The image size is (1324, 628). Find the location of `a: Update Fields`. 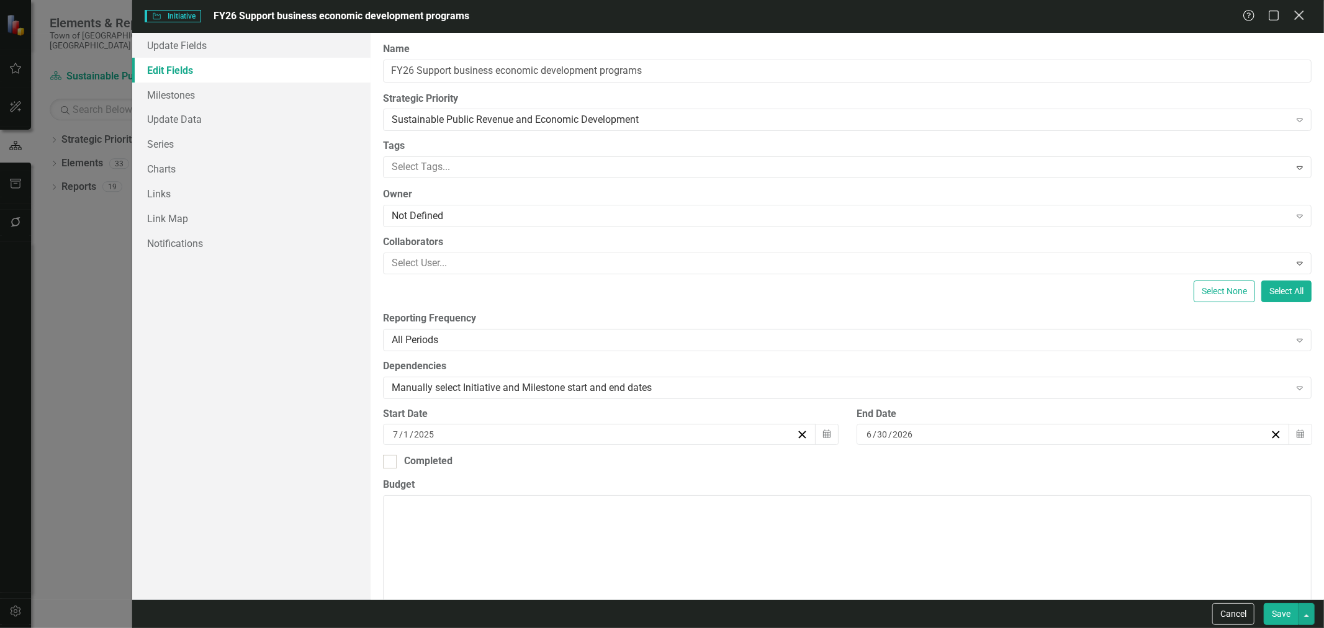

a: Update Fields is located at coordinates (251, 45).